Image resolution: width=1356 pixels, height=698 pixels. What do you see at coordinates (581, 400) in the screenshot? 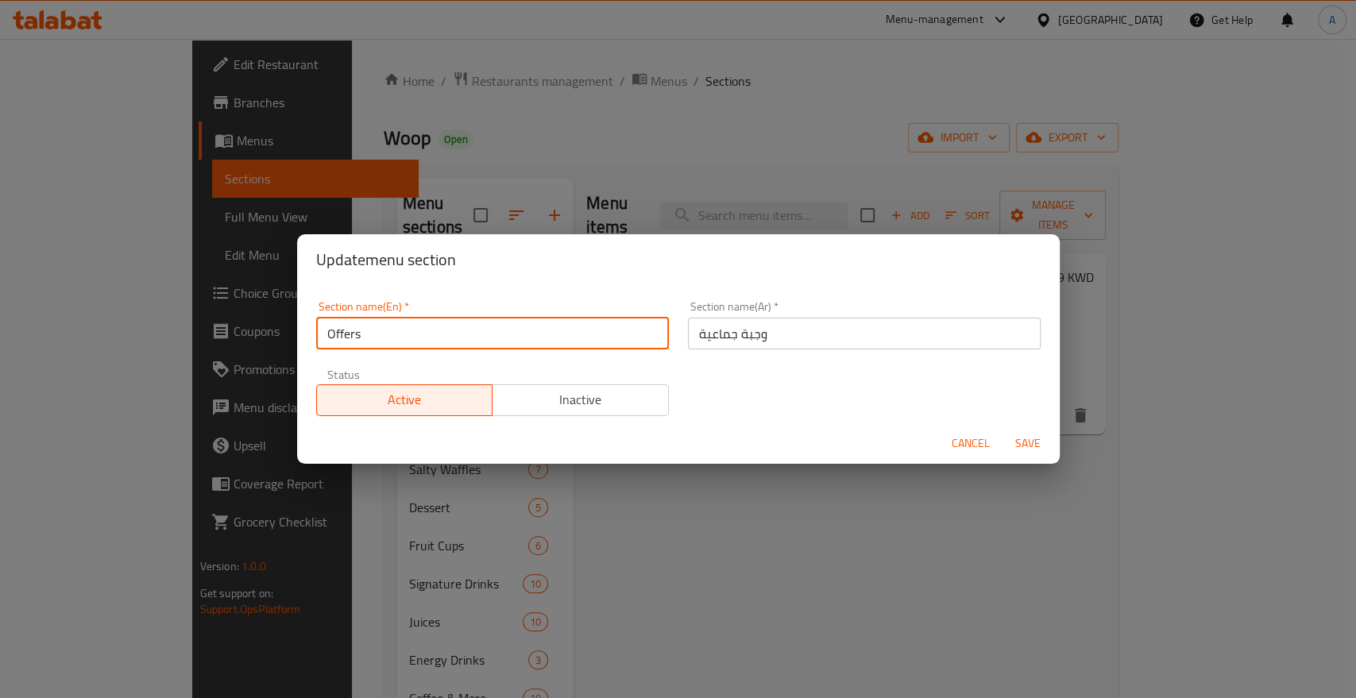
I see `span: Inactive` at bounding box center [581, 400].